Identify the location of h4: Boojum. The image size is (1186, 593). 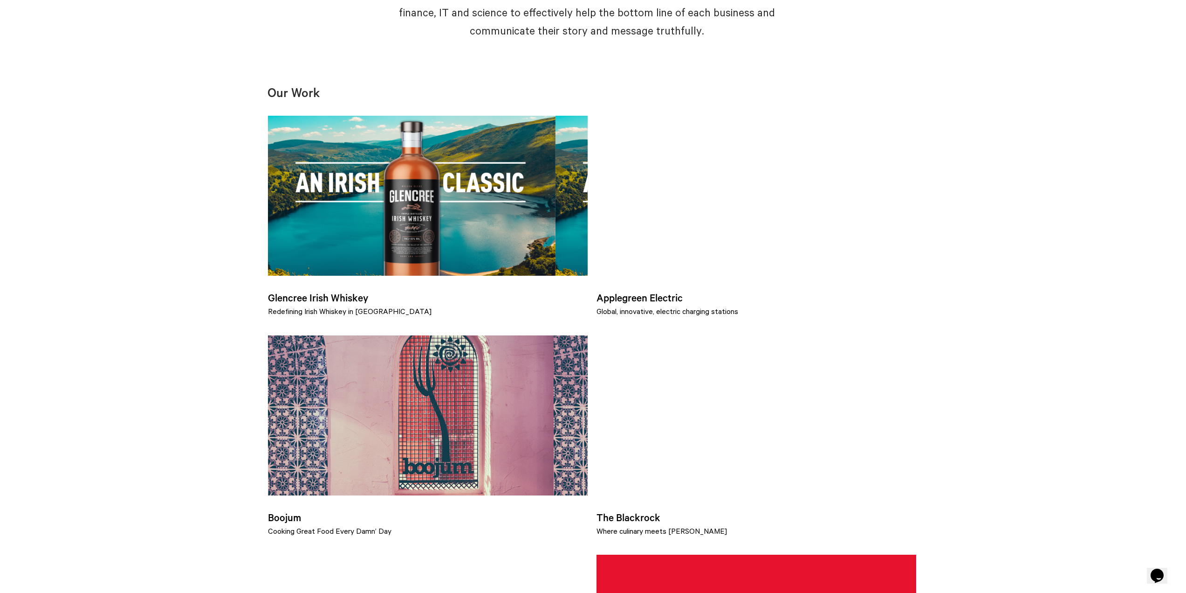
(428, 519).